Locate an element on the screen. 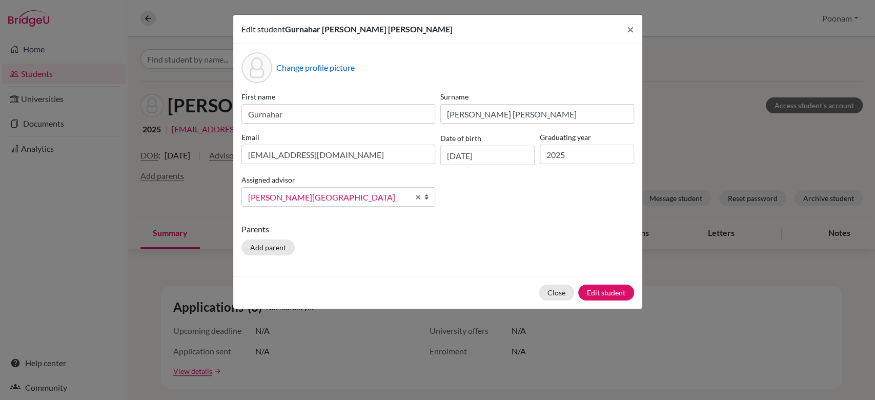 Image resolution: width=875 pixels, height=400 pixels. input: dd/mm/yyyy is located at coordinates (487, 155).